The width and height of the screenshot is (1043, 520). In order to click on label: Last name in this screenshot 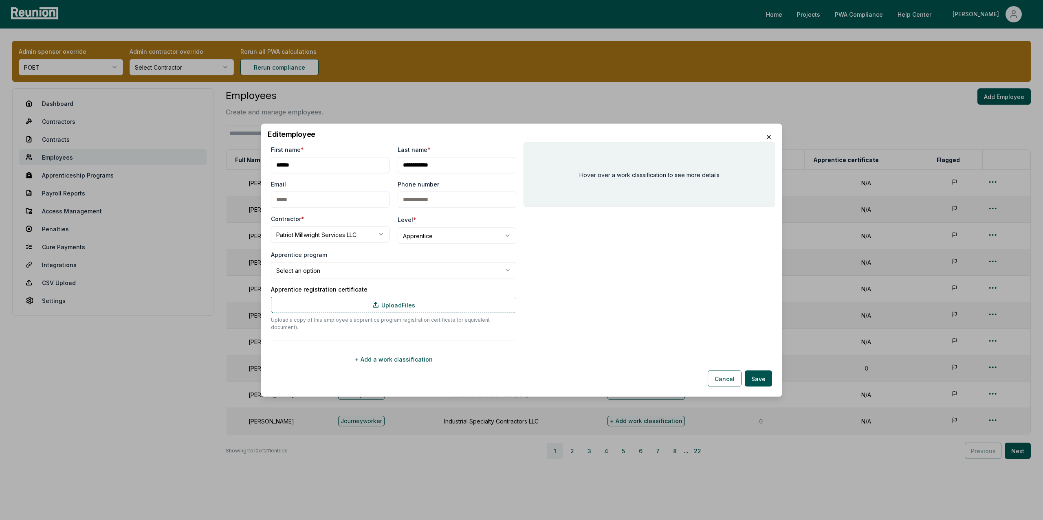, I will do `click(414, 149)`.